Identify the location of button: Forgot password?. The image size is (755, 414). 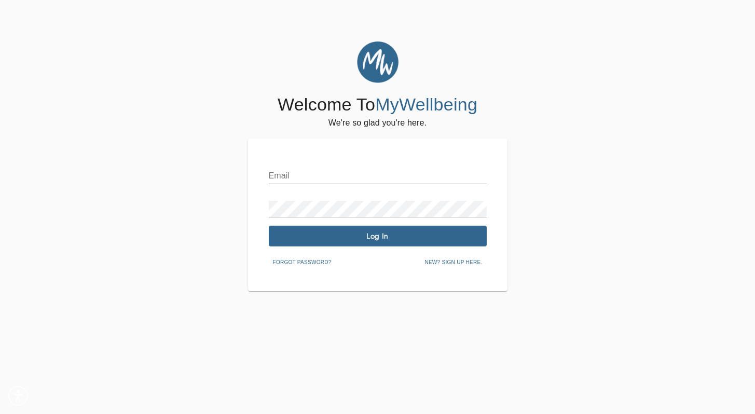
(302, 263).